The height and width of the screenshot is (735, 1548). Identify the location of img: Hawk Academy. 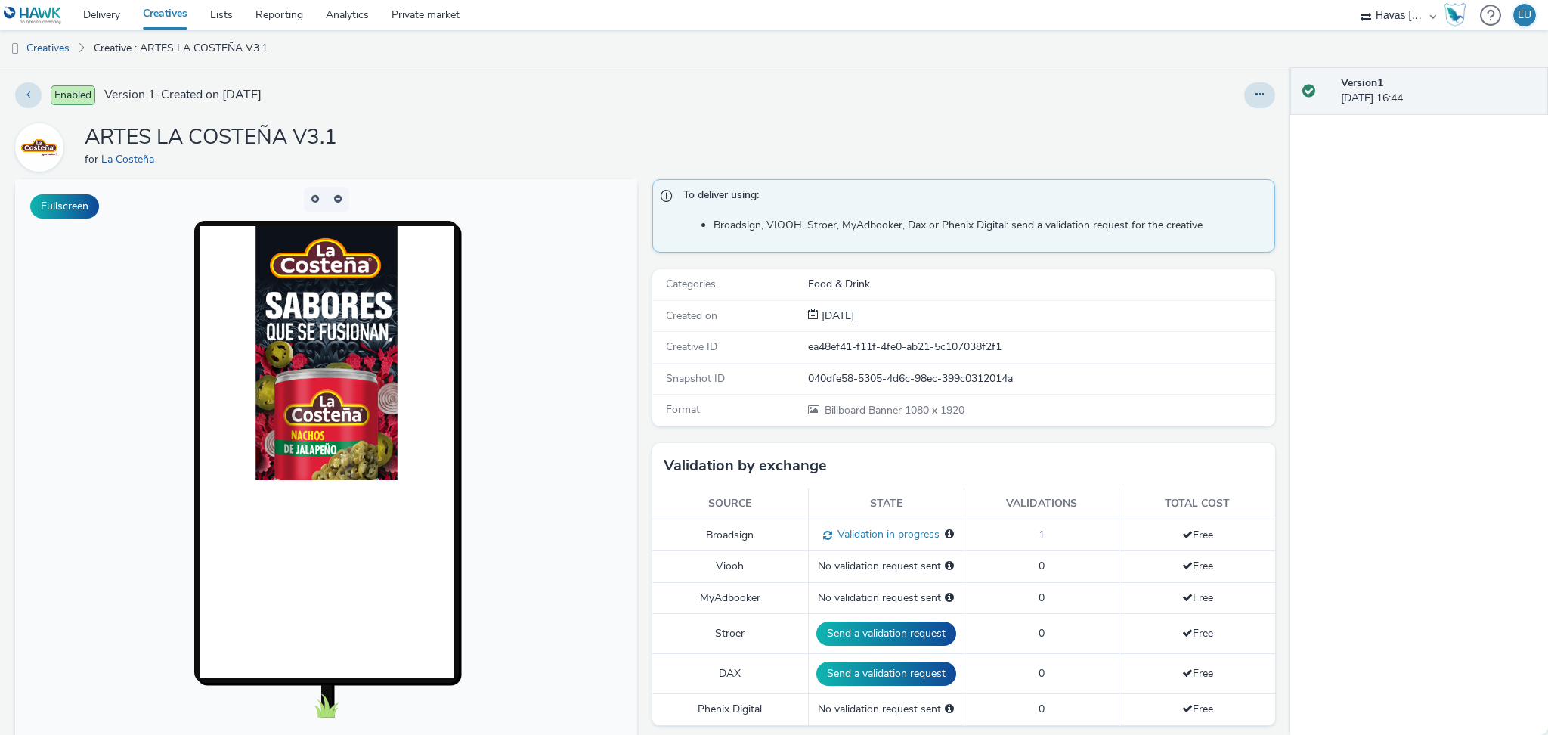
(1455, 15).